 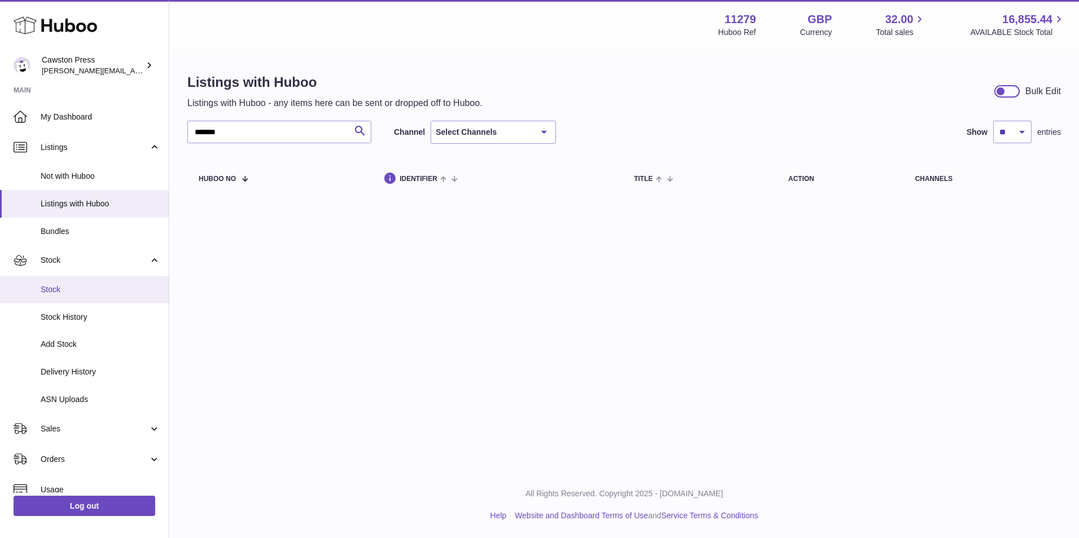 I want to click on a: 32.00 Total sales, so click(x=900, y=25).